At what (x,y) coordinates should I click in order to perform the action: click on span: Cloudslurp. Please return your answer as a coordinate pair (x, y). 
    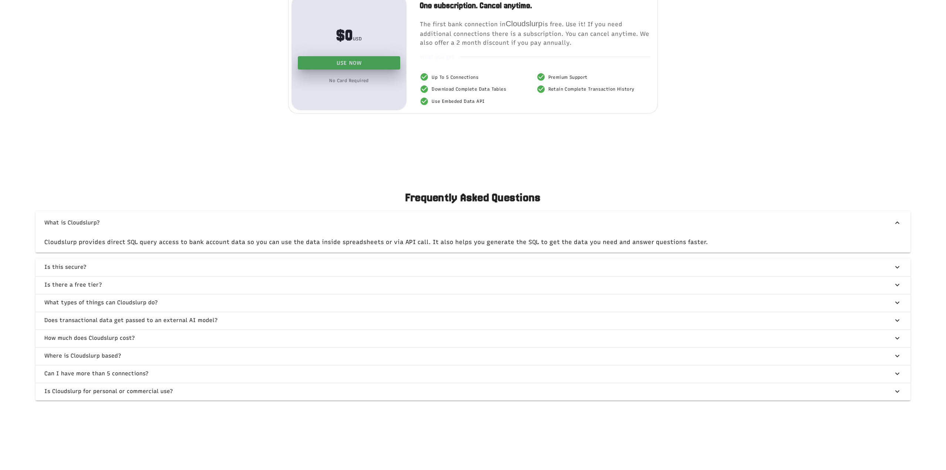
    Looking at the image, I should click on (524, 23).